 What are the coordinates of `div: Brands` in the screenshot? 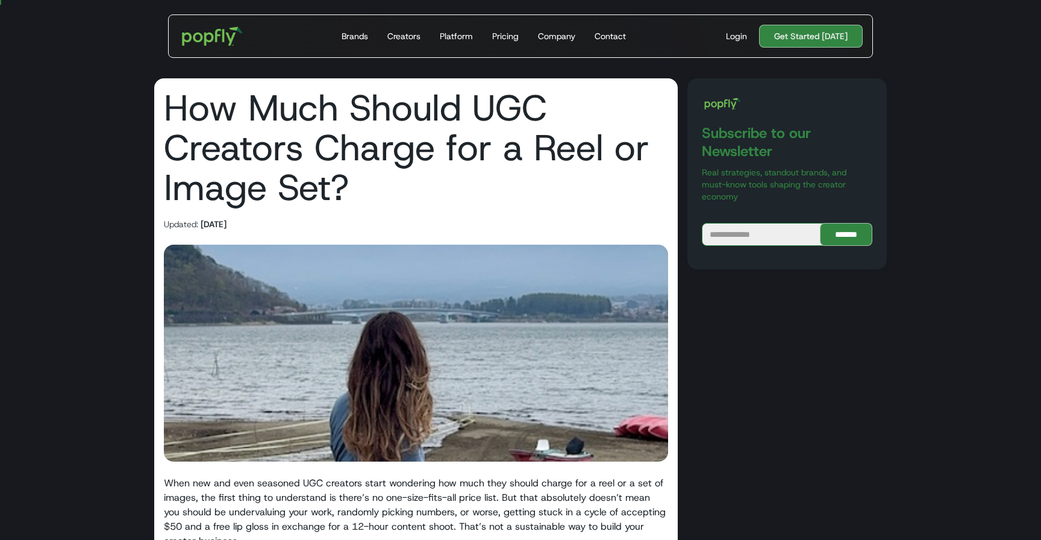 It's located at (355, 36).